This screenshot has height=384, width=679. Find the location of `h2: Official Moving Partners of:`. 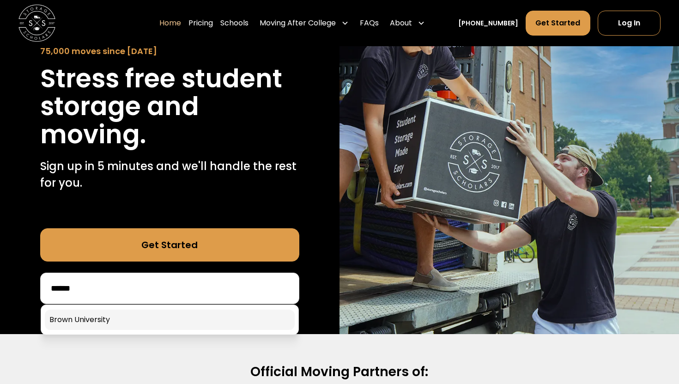

h2: Official Moving Partners of: is located at coordinates (339, 372).